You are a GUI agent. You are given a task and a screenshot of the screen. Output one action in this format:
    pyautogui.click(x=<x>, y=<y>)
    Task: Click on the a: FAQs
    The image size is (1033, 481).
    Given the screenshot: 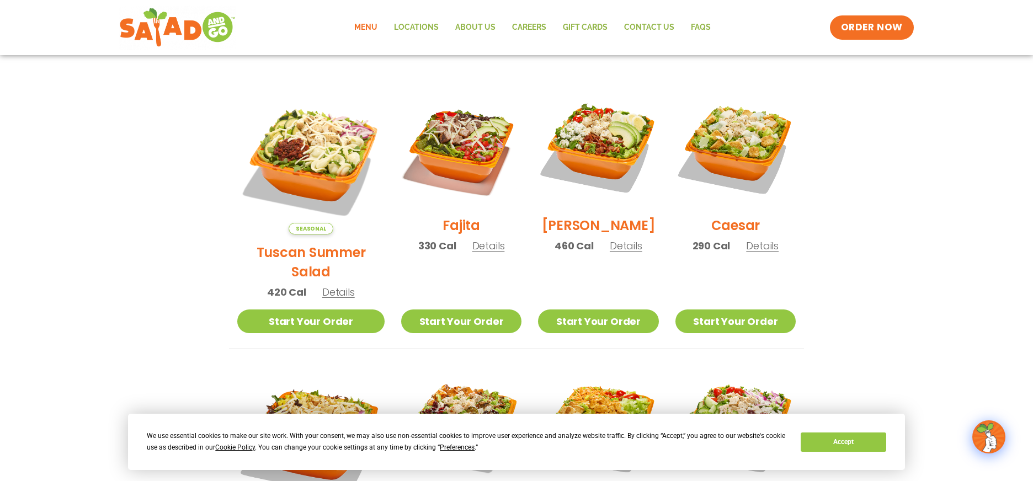 What is the action you would take?
    pyautogui.click(x=701, y=28)
    